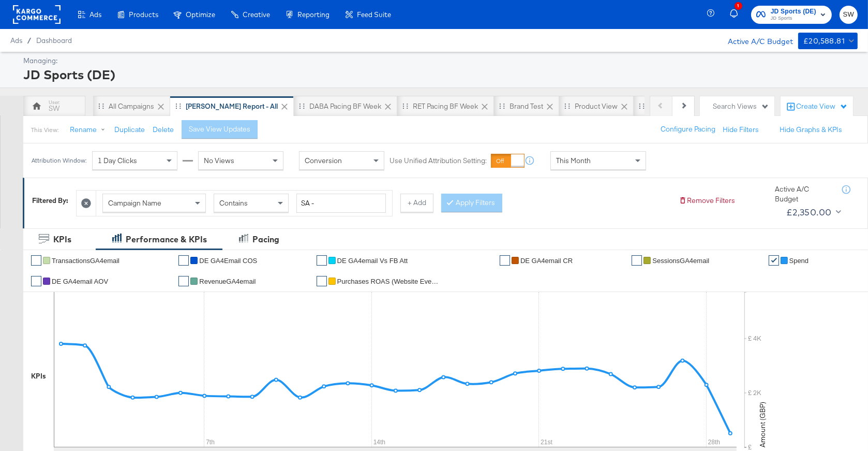  What do you see at coordinates (50, 200) in the screenshot?
I see `div: Filtered By:` at bounding box center [50, 200].